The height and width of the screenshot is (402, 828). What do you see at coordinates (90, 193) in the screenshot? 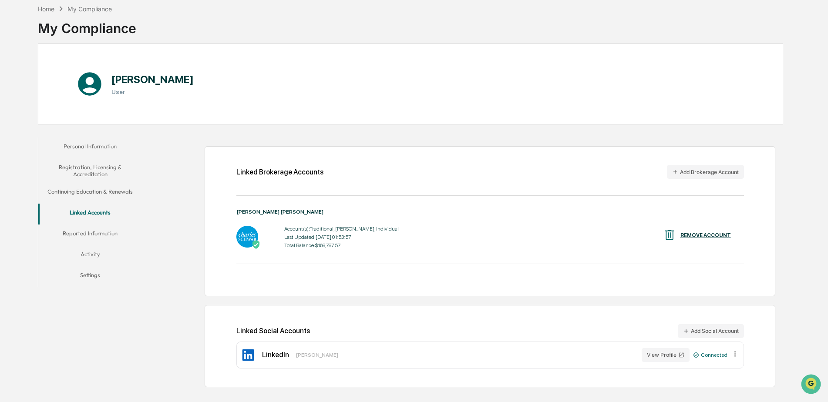
I see `button: Continuing Education & Renewals` at bounding box center [90, 193].